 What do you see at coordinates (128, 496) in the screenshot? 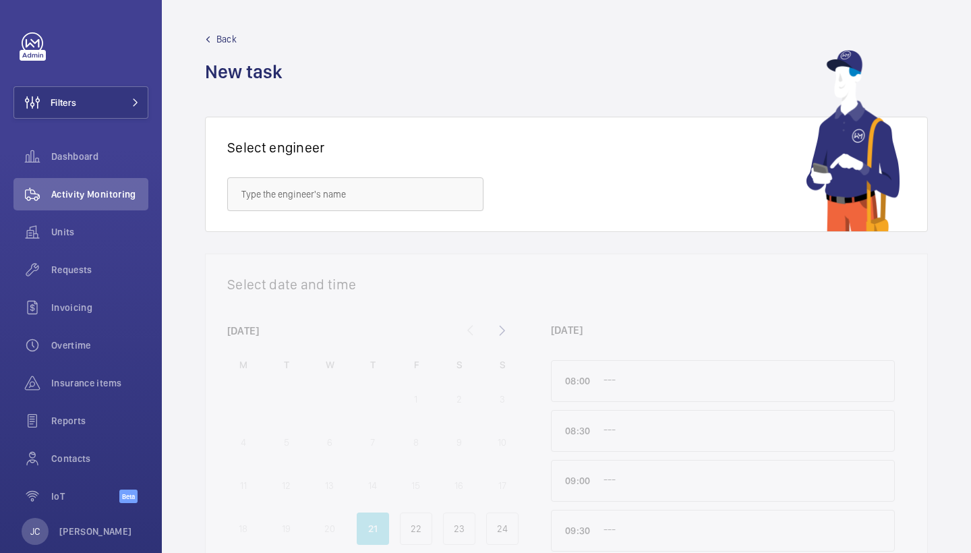
I see `span: Beta` at bounding box center [128, 496].